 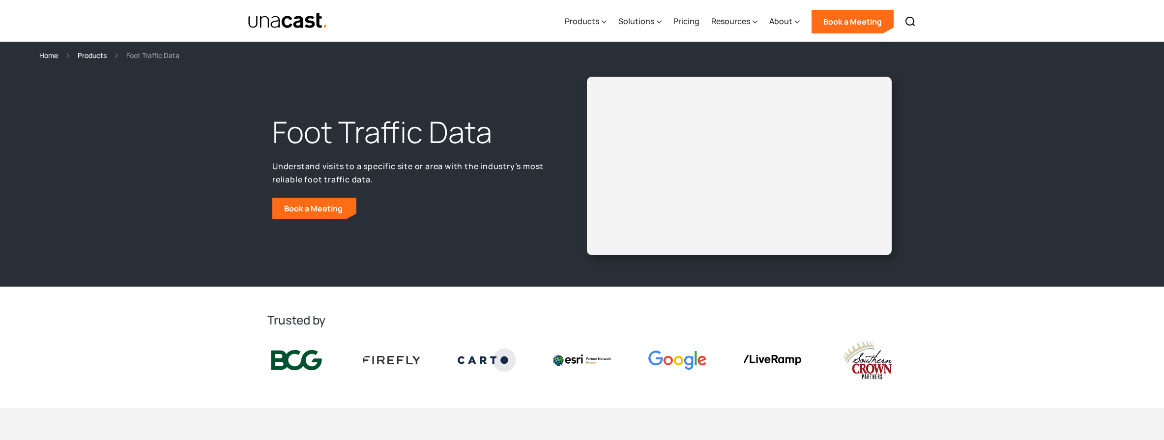 What do you see at coordinates (392, 360) in the screenshot?
I see `img: Firefly Advertising logo` at bounding box center [392, 360].